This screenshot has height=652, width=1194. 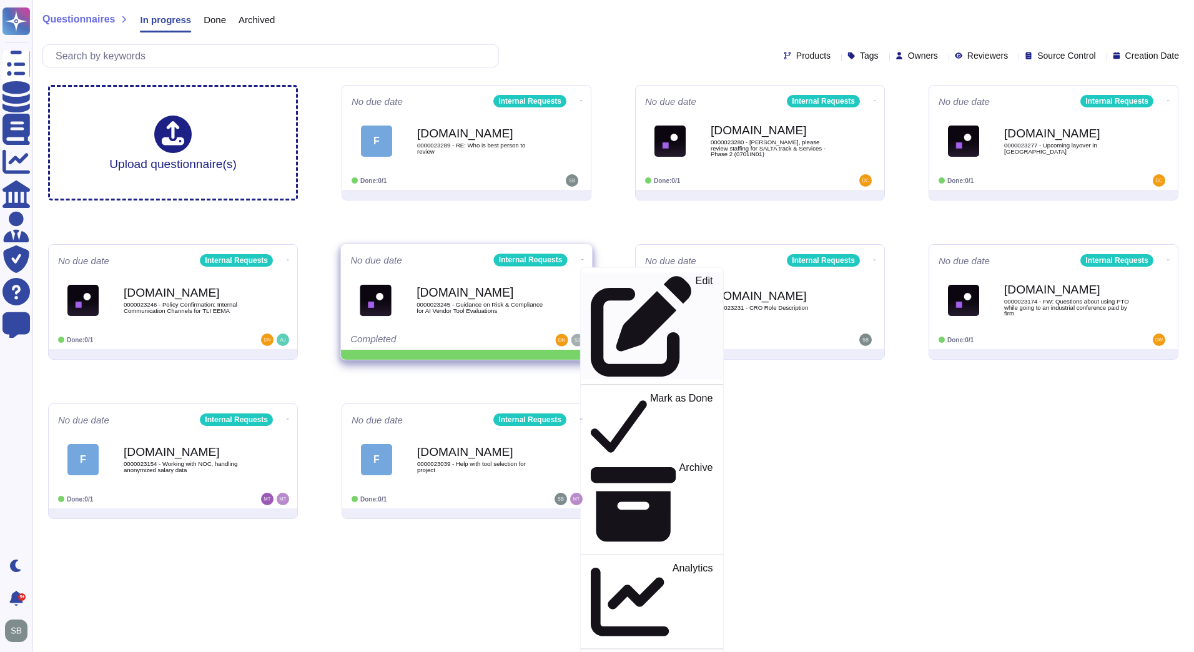 What do you see at coordinates (173, 142) in the screenshot?
I see `div: Upload questionnaire(s)` at bounding box center [173, 142].